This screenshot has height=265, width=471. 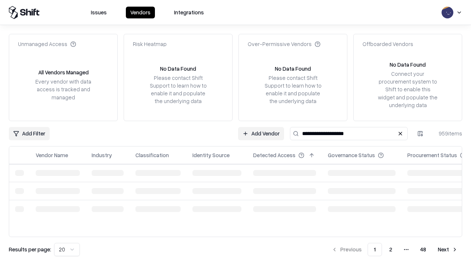 What do you see at coordinates (261, 134) in the screenshot?
I see `a: Add Vendor` at bounding box center [261, 134].